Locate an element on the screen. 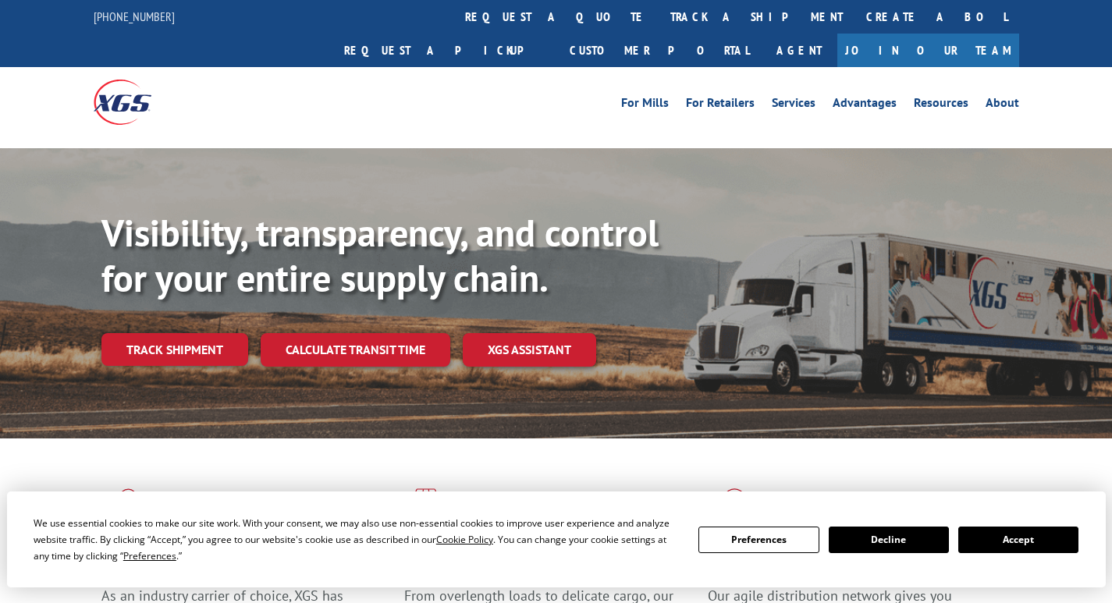 Image resolution: width=1112 pixels, height=603 pixels. b: Visibility, transparency, and control for your entire supply chain. is located at coordinates (380, 255).